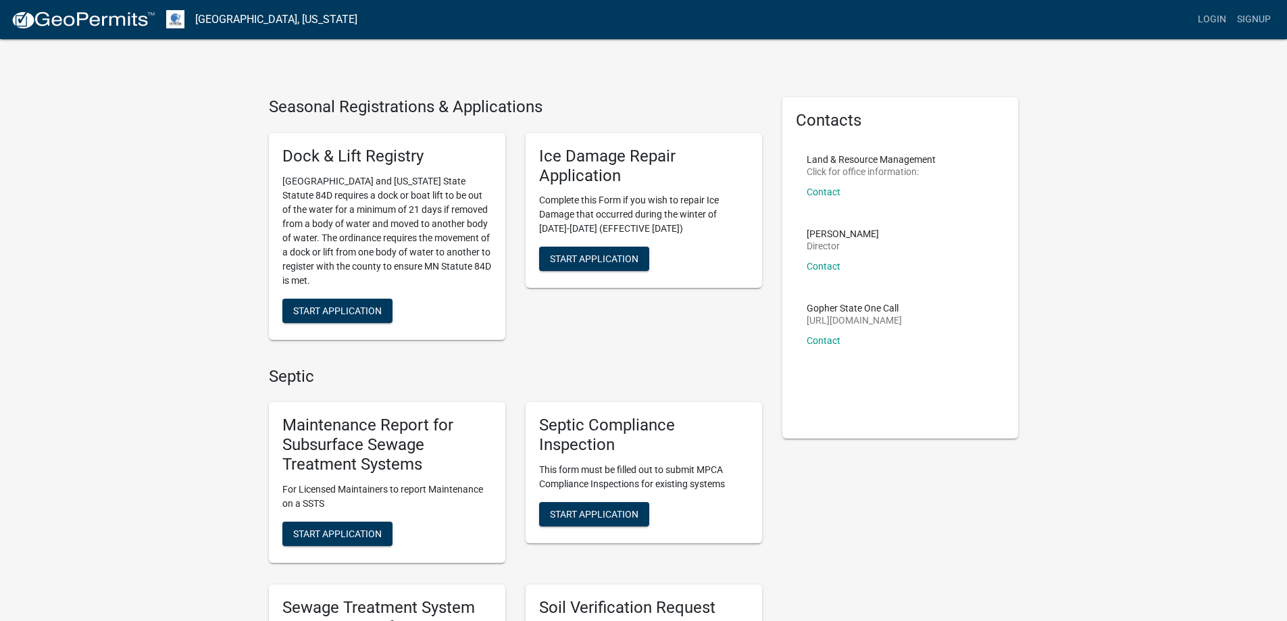 The image size is (1287, 621). Describe the element at coordinates (175, 19) in the screenshot. I see `img: Otter Tail County, Minnesota` at that location.